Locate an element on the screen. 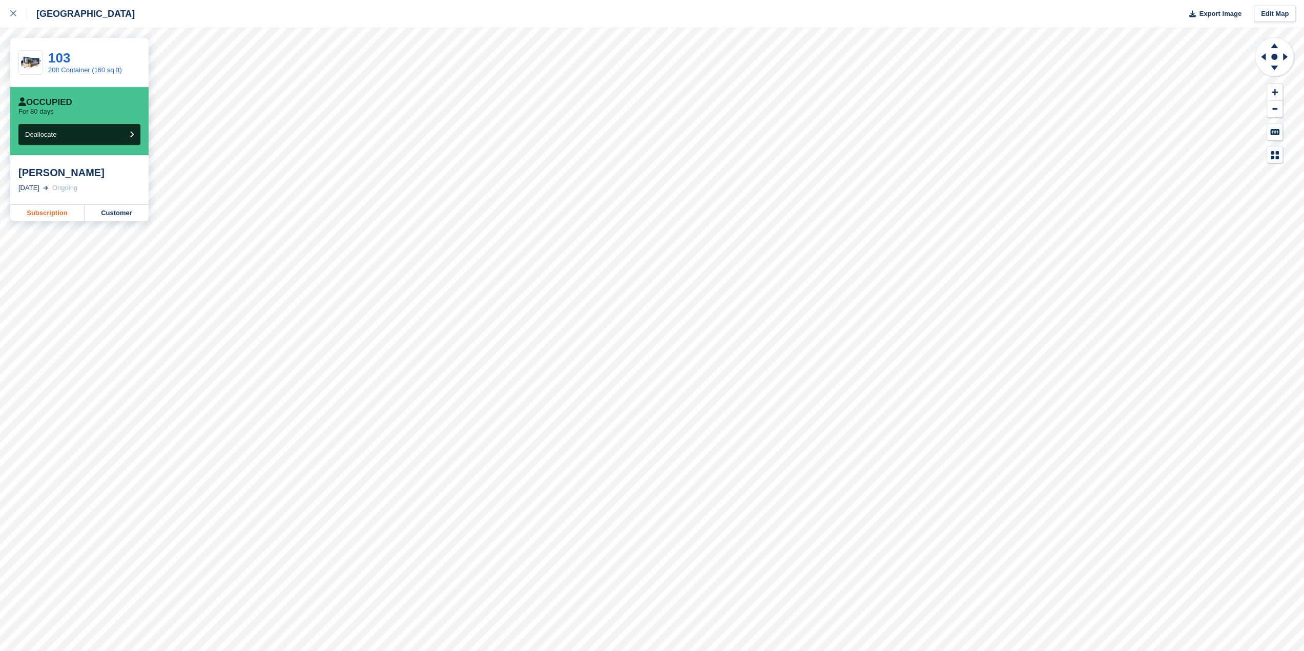 Image resolution: width=1304 pixels, height=651 pixels. div: Ongoing is located at coordinates (65, 188).